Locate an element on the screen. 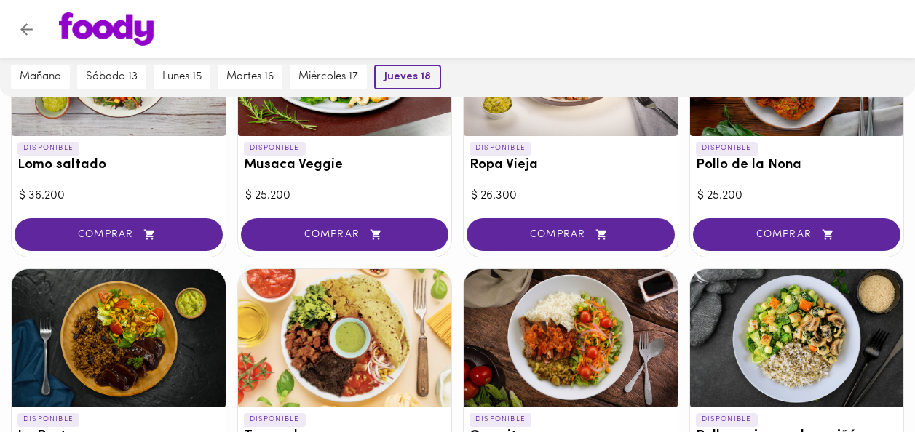 The width and height of the screenshot is (915, 432). div: Tacos al Pastor is located at coordinates (345, 338).